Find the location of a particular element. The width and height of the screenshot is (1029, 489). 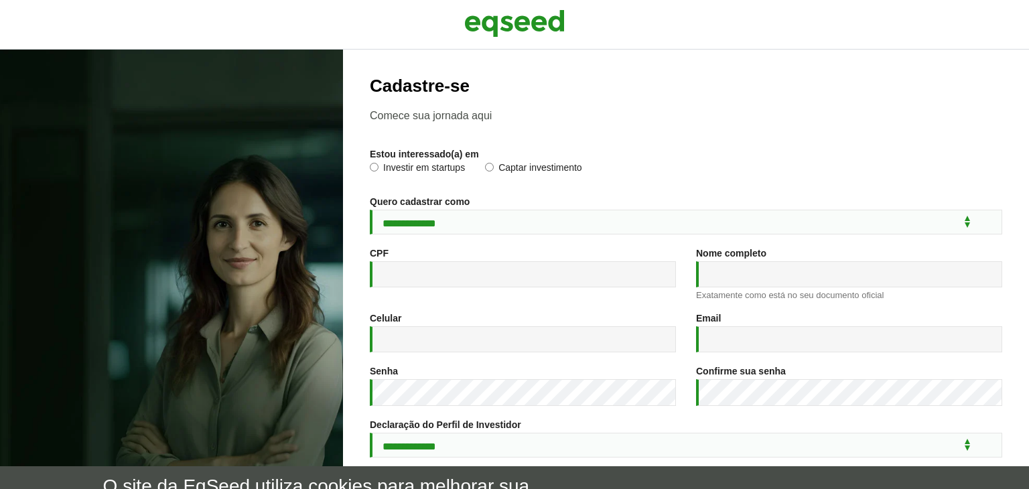

p: Comece sua jornada aqui is located at coordinates (686, 115).